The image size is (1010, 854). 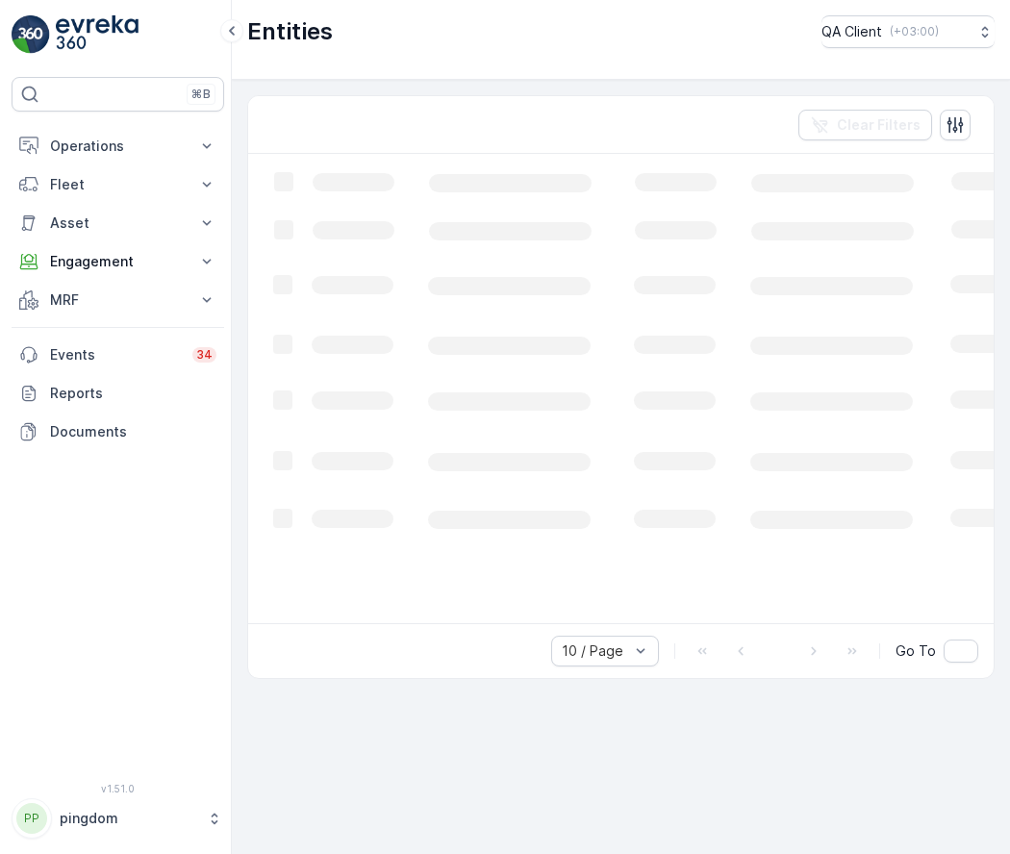 What do you see at coordinates (117, 789) in the screenshot?
I see `span: v 1.51.0` at bounding box center [117, 789].